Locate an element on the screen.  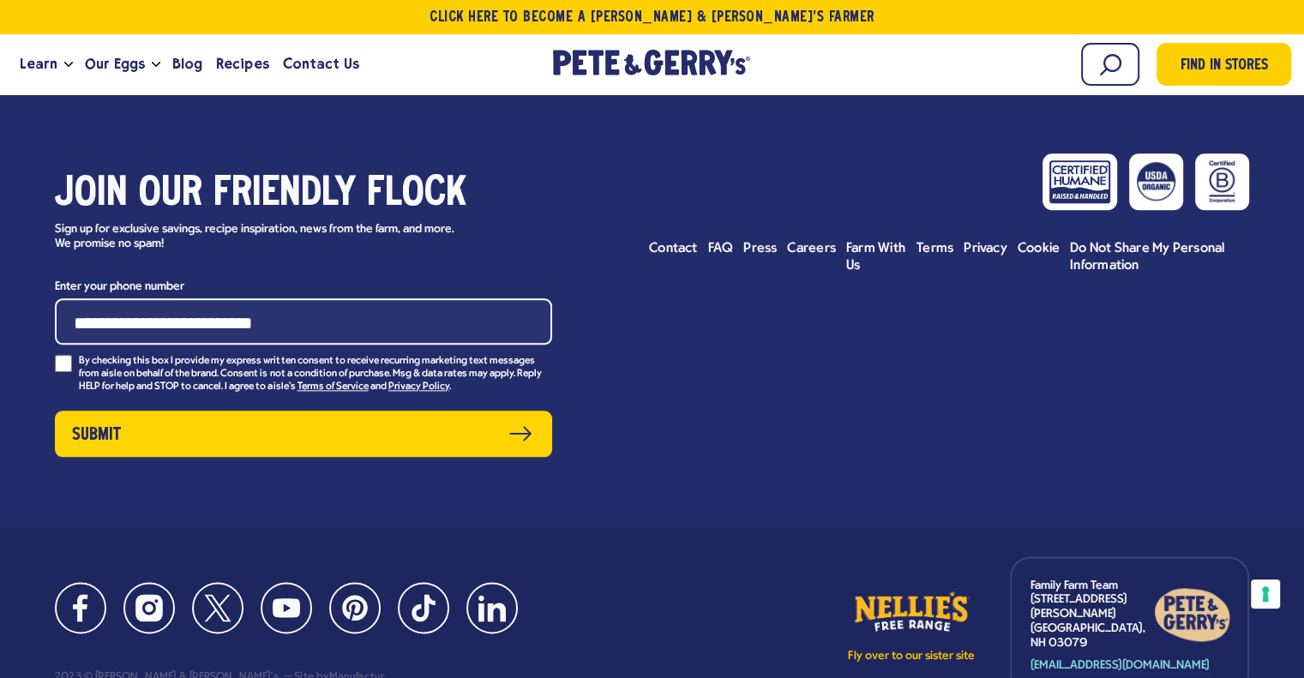
a: Privacy Policy is located at coordinates (418, 388).